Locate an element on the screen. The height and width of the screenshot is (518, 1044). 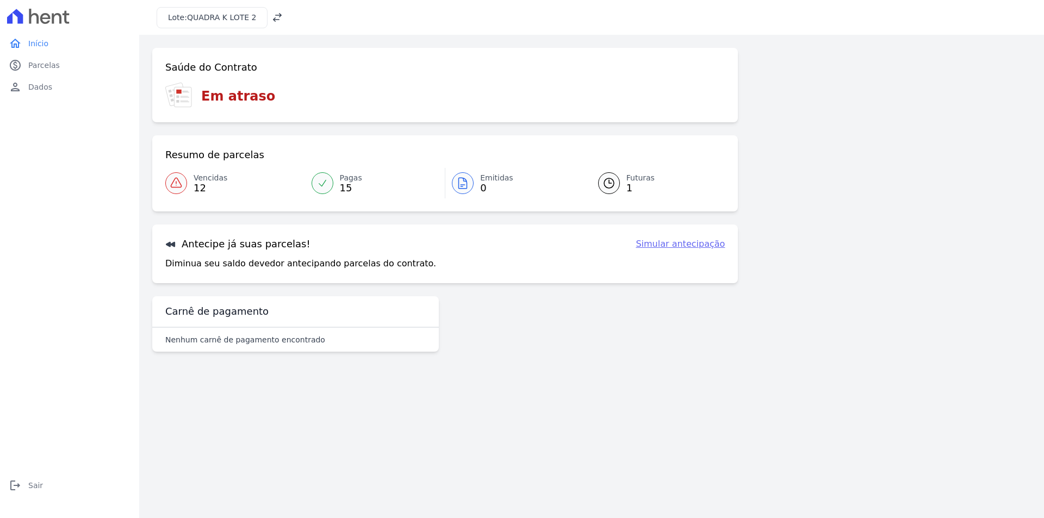
h3: Carnê de pagamento is located at coordinates (217, 312).